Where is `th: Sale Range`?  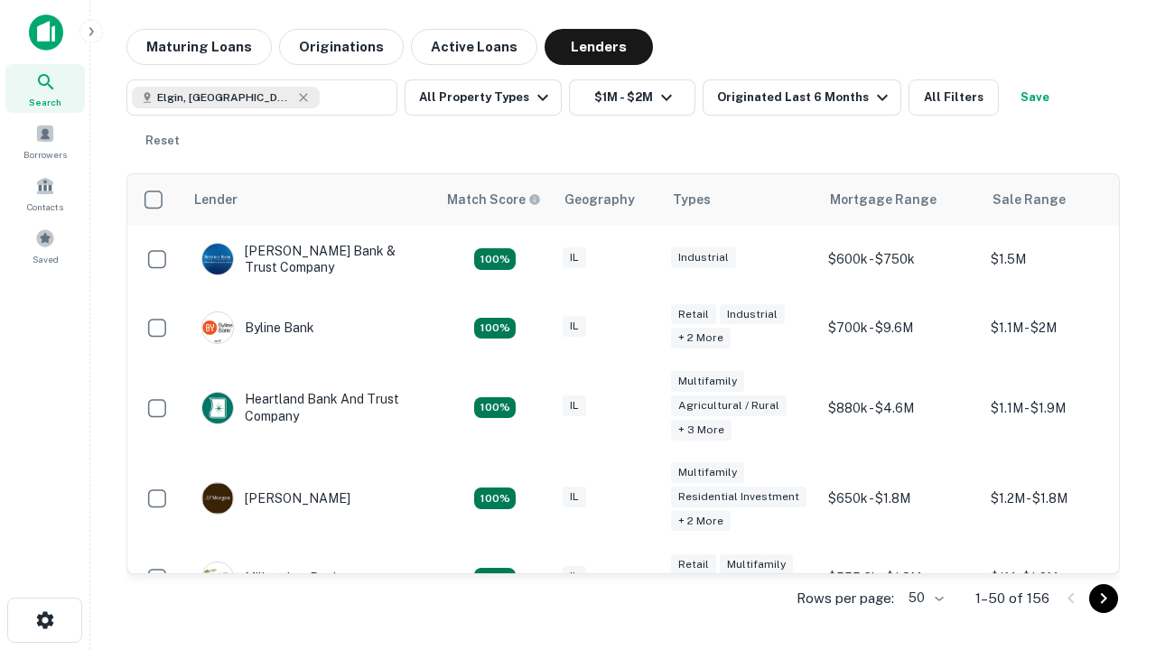
th: Sale Range is located at coordinates (1063, 200).